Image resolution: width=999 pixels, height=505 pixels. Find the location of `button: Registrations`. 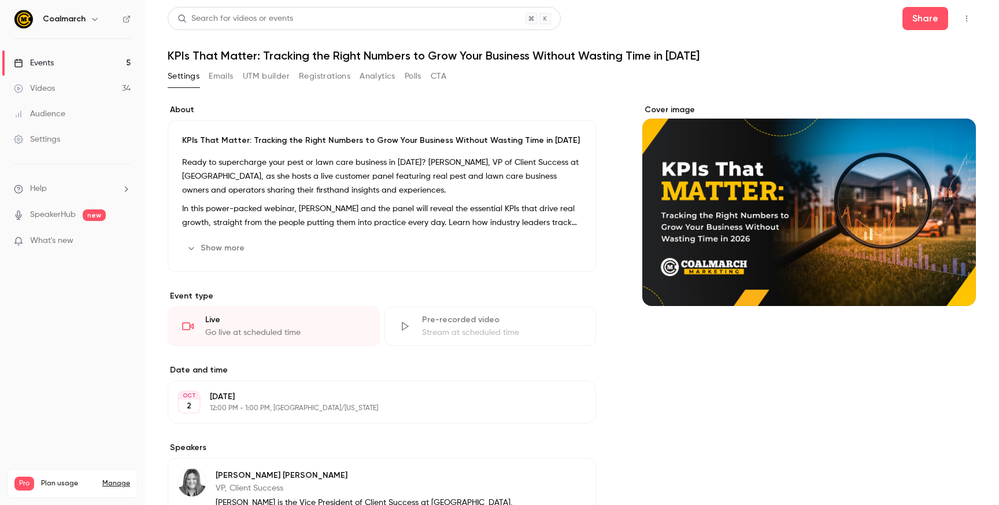

button: Registrations is located at coordinates (324, 76).